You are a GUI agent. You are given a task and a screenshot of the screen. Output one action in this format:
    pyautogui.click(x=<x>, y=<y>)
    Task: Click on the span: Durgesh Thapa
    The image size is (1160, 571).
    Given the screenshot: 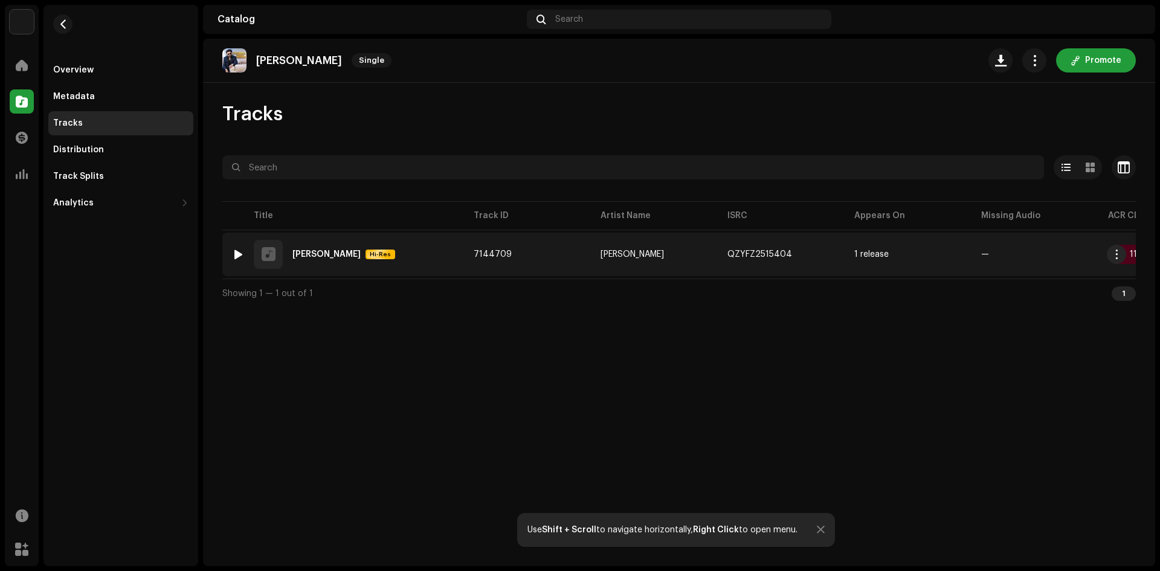 What is the action you would take?
    pyautogui.click(x=655, y=254)
    